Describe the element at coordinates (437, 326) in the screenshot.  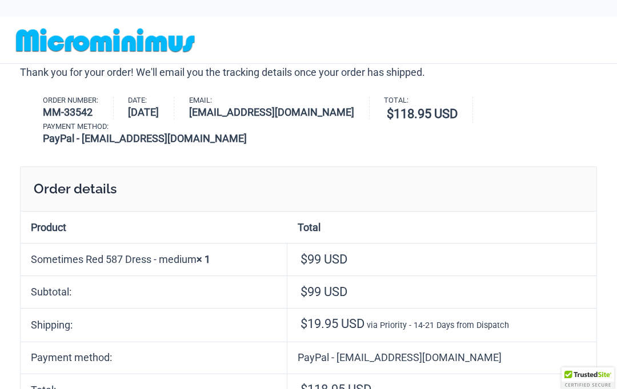
I see `small: via Priority - 14-21 Days from Dispatch` at that location.